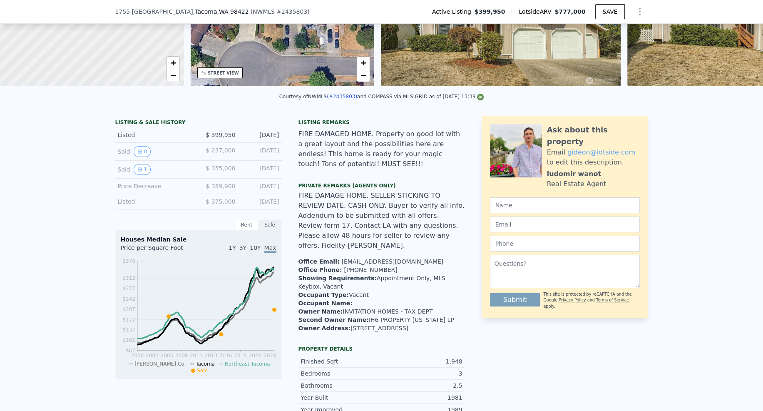 Image resolution: width=763 pixels, height=411 pixels. What do you see at coordinates (515, 300) in the screenshot?
I see `button: Submit` at bounding box center [515, 300].